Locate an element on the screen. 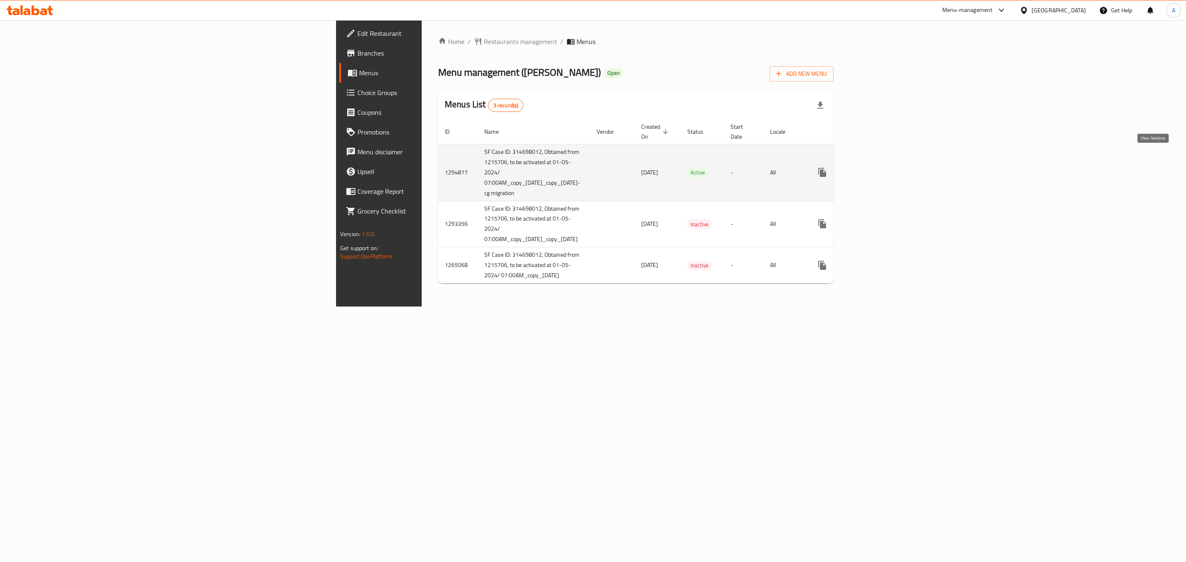 The image size is (1186, 562). span: Status is located at coordinates (700, 132).